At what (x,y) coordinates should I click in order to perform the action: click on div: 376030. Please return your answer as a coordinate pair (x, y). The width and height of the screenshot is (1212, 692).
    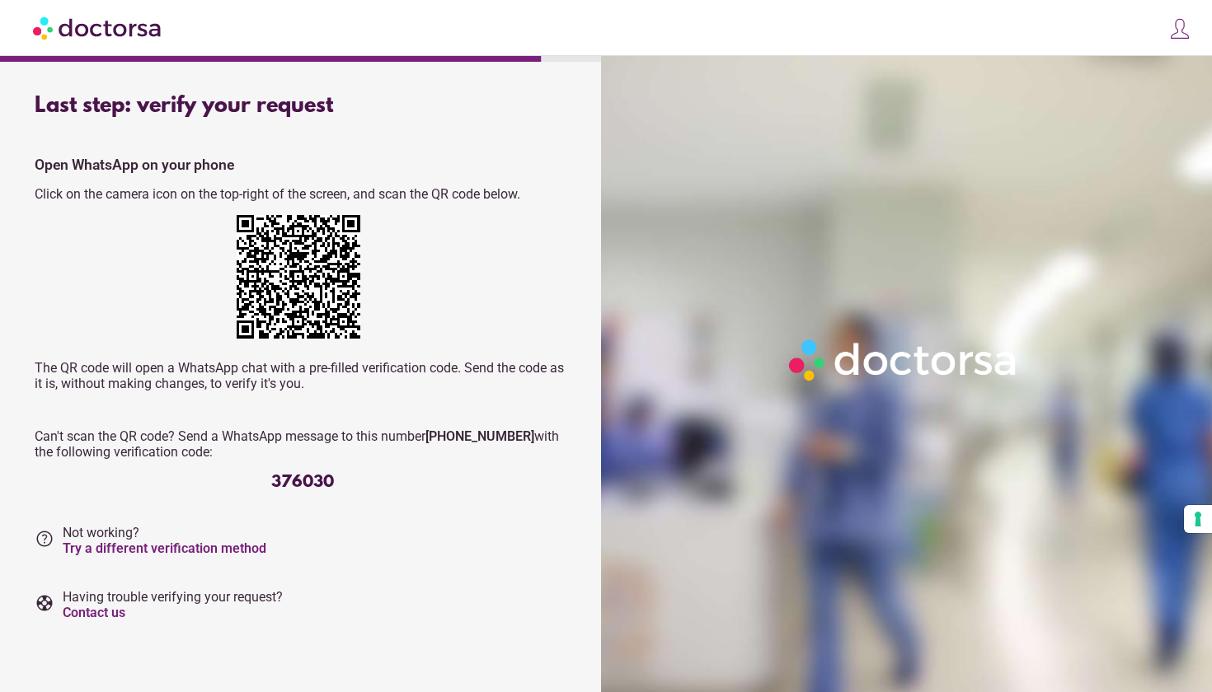
    Looking at the image, I should click on (302, 482).